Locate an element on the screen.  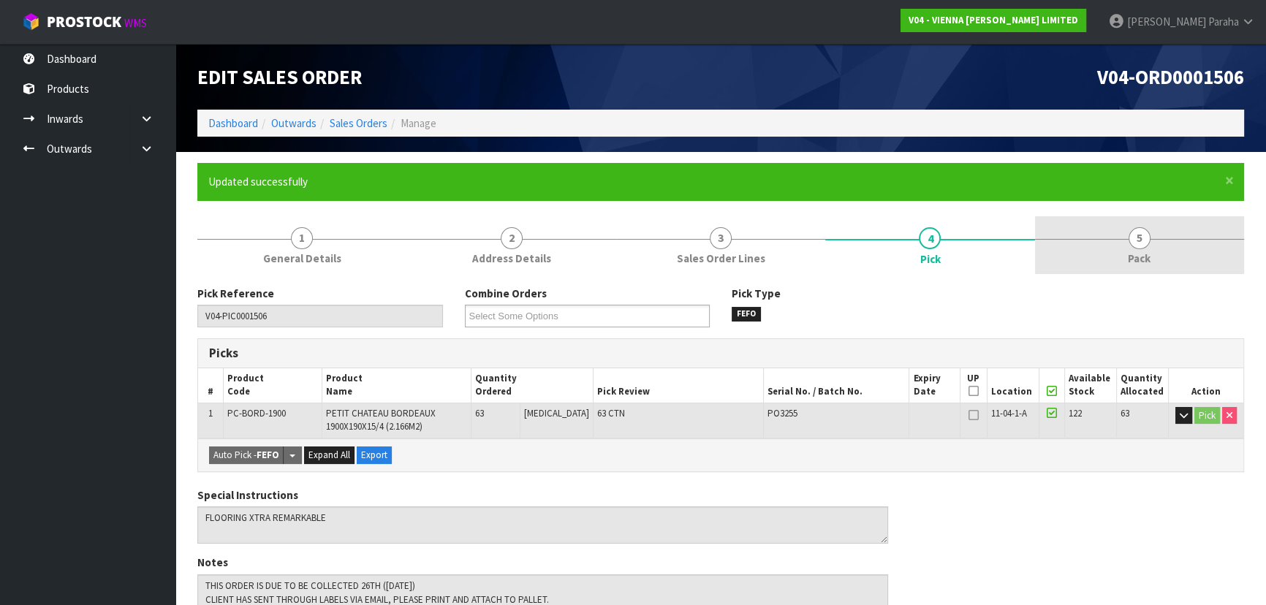
span: Sales Order Lines is located at coordinates (721, 258).